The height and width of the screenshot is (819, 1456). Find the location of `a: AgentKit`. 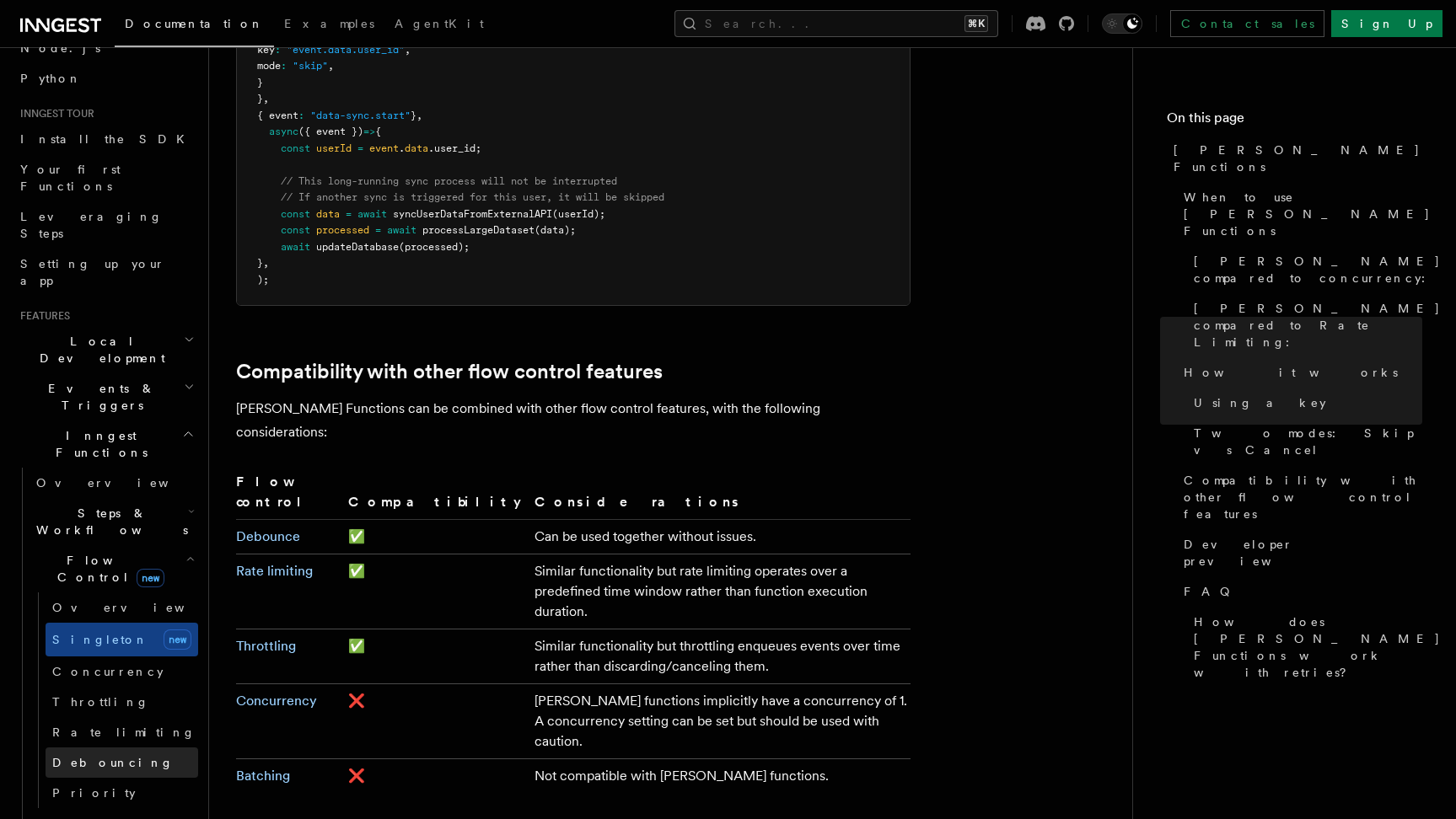

a: AgentKit is located at coordinates (439, 26).